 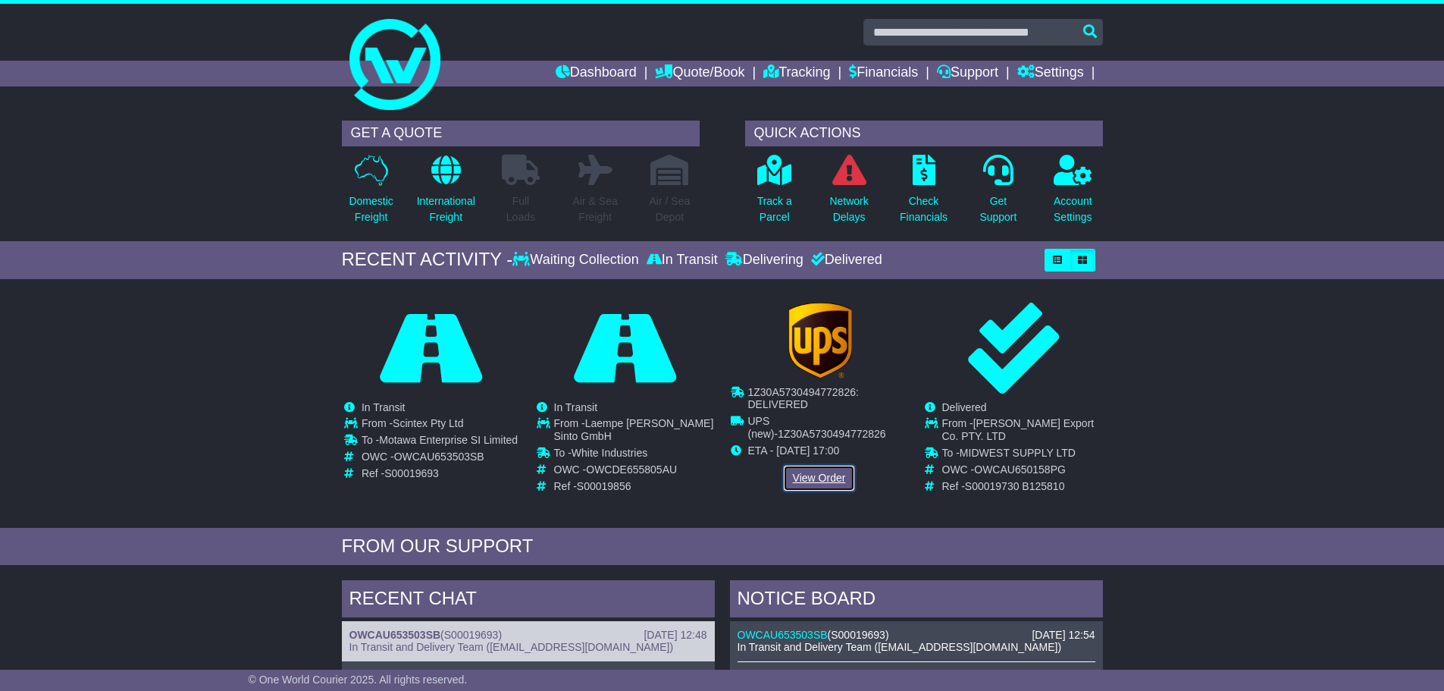 I want to click on p: Network Delays, so click(x=848, y=209).